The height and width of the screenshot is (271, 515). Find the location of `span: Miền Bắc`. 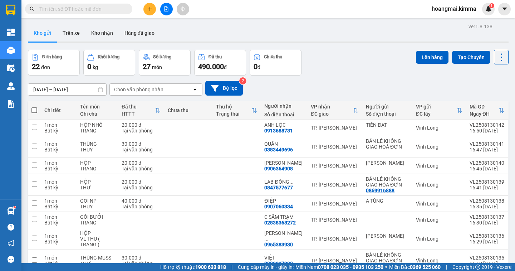

span: Miền Bắc is located at coordinates (415, 267).